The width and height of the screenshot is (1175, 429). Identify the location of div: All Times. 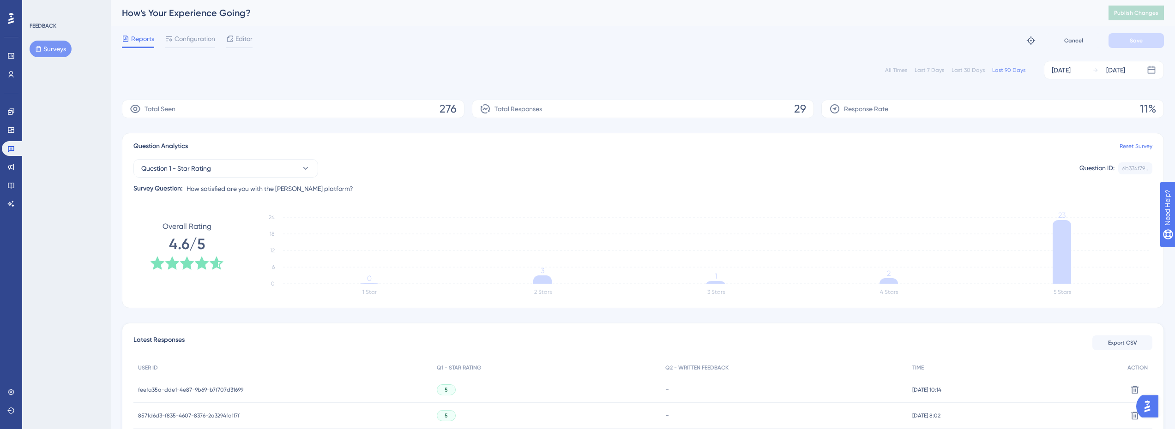
(896, 70).